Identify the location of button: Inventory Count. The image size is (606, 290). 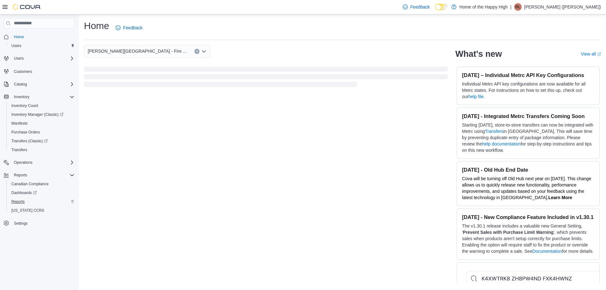
(42, 106).